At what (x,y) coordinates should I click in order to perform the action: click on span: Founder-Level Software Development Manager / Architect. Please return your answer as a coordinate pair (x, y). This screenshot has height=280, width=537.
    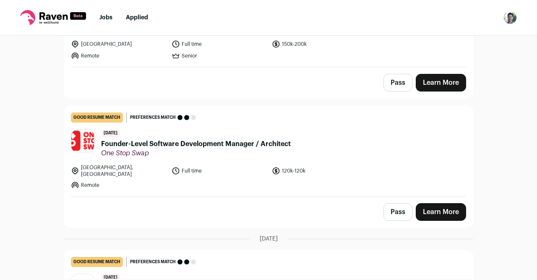
    Looking at the image, I should click on (196, 144).